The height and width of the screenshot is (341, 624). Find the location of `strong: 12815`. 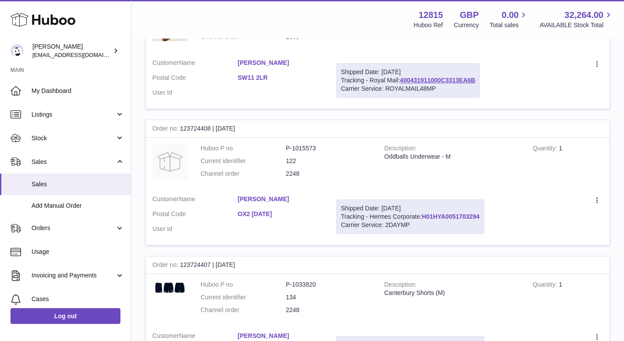

strong: 12815 is located at coordinates (431, 15).